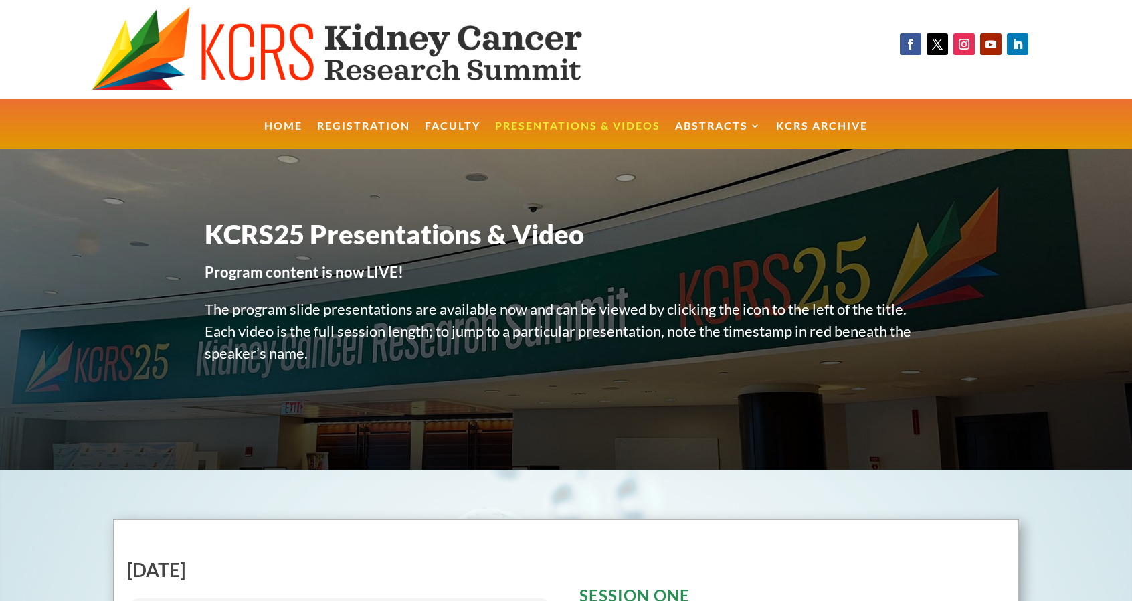  Describe the element at coordinates (937, 44) in the screenshot. I see `a: Follow on X` at that location.